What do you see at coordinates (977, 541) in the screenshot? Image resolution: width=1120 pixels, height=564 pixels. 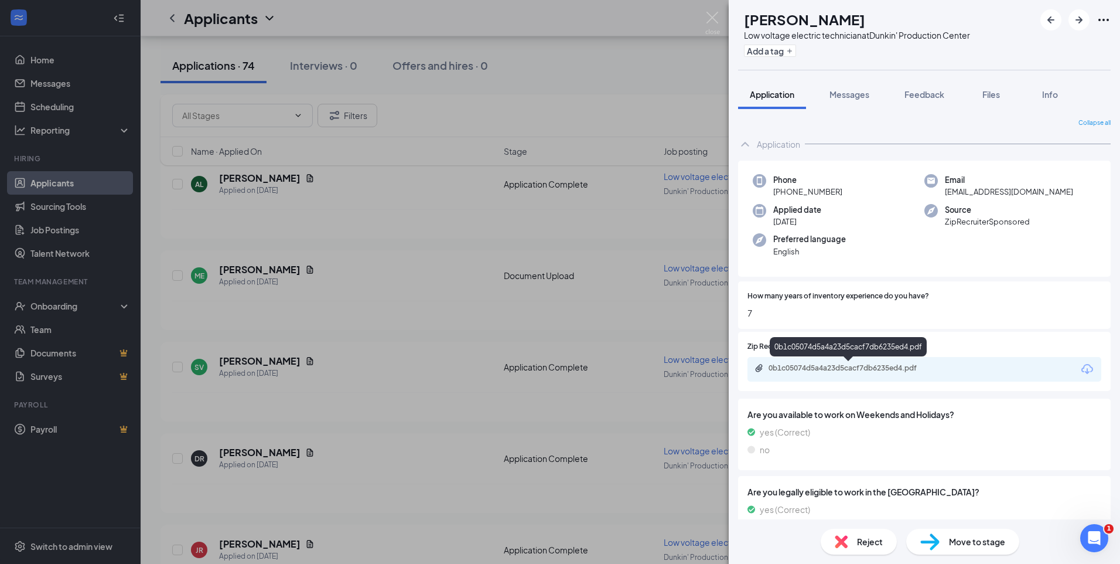 I see `span: Move to stage` at bounding box center [977, 541].